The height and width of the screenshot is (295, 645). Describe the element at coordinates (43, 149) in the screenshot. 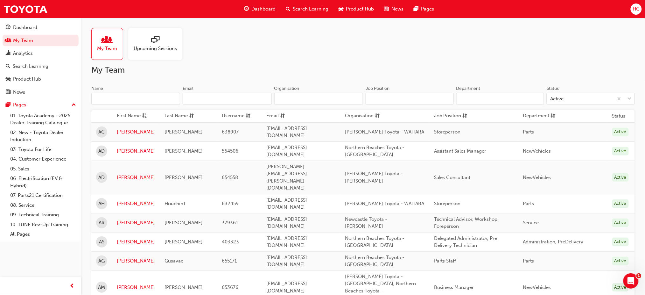

I see `a: 03. Toyota For Life` at that location.